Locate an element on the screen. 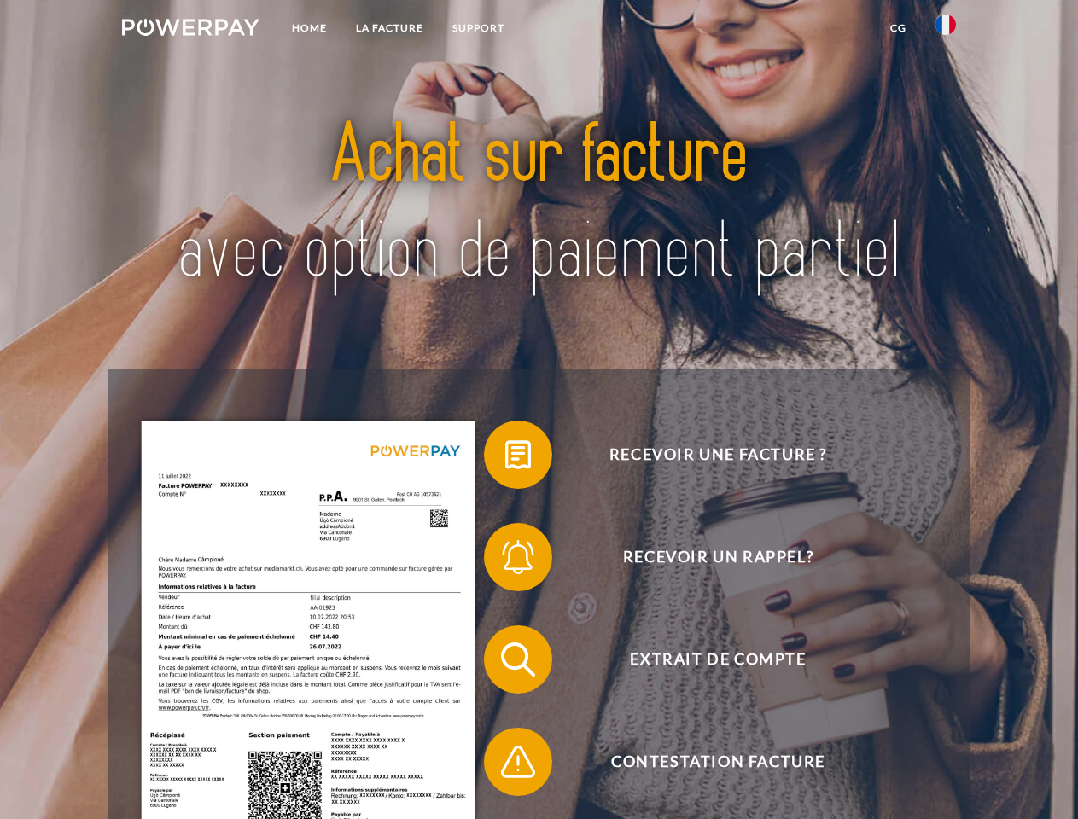 Image resolution: width=1078 pixels, height=819 pixels. img: fr is located at coordinates (946, 25).